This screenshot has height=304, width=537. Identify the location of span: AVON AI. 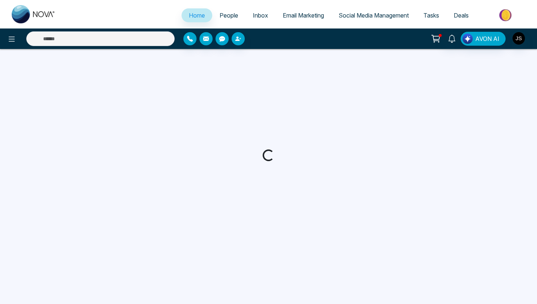
(487, 39).